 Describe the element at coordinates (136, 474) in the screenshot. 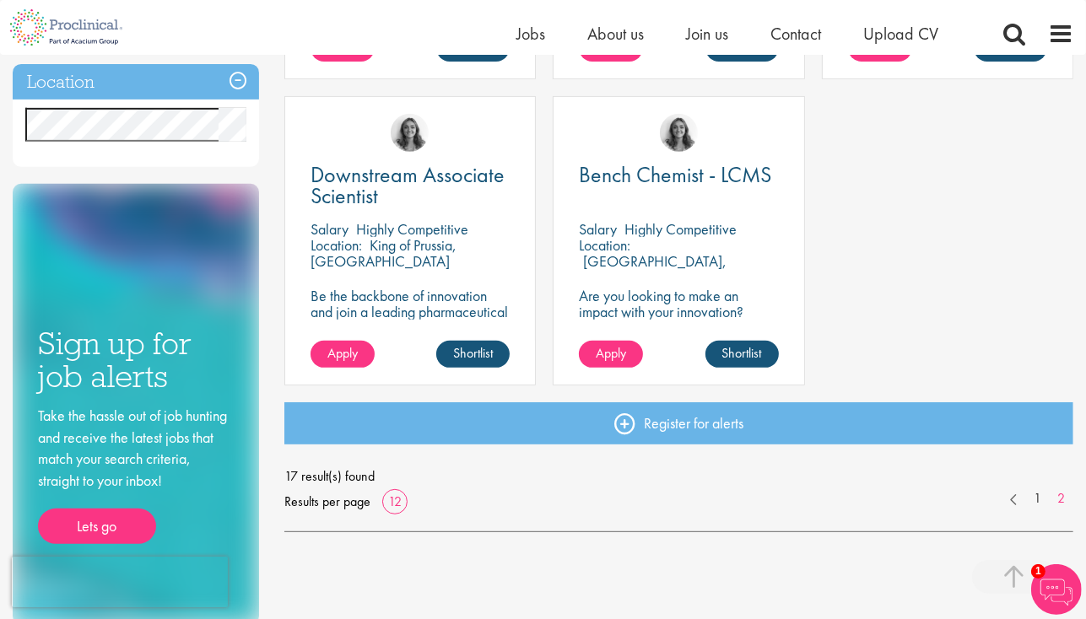

I see `div: Take the hassle out of job hunting and receive the latest jobs that match your search criteria, s...` at that location.